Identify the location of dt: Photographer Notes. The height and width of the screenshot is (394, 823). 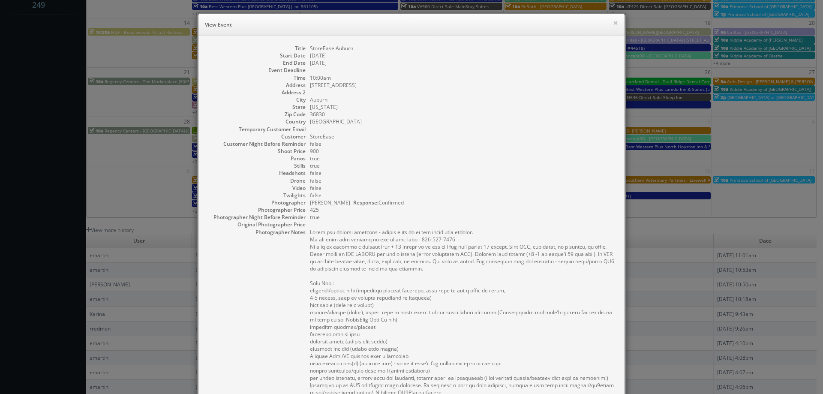
(256, 232).